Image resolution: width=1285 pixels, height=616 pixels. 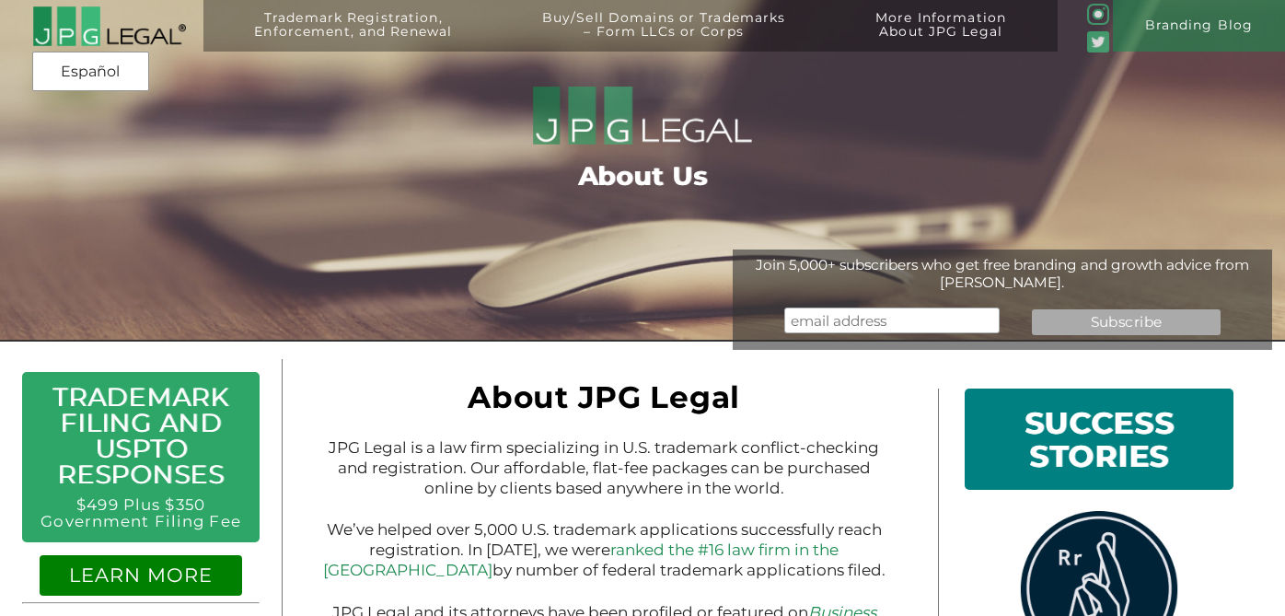 What do you see at coordinates (1126, 322) in the screenshot?
I see `input: Subscribe` at bounding box center [1126, 322].